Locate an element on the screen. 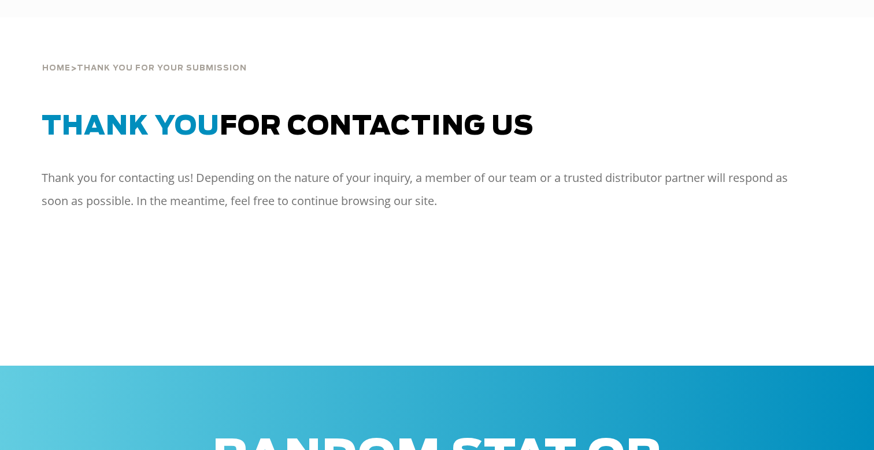  span: for Contacting Us is located at coordinates (287, 127).